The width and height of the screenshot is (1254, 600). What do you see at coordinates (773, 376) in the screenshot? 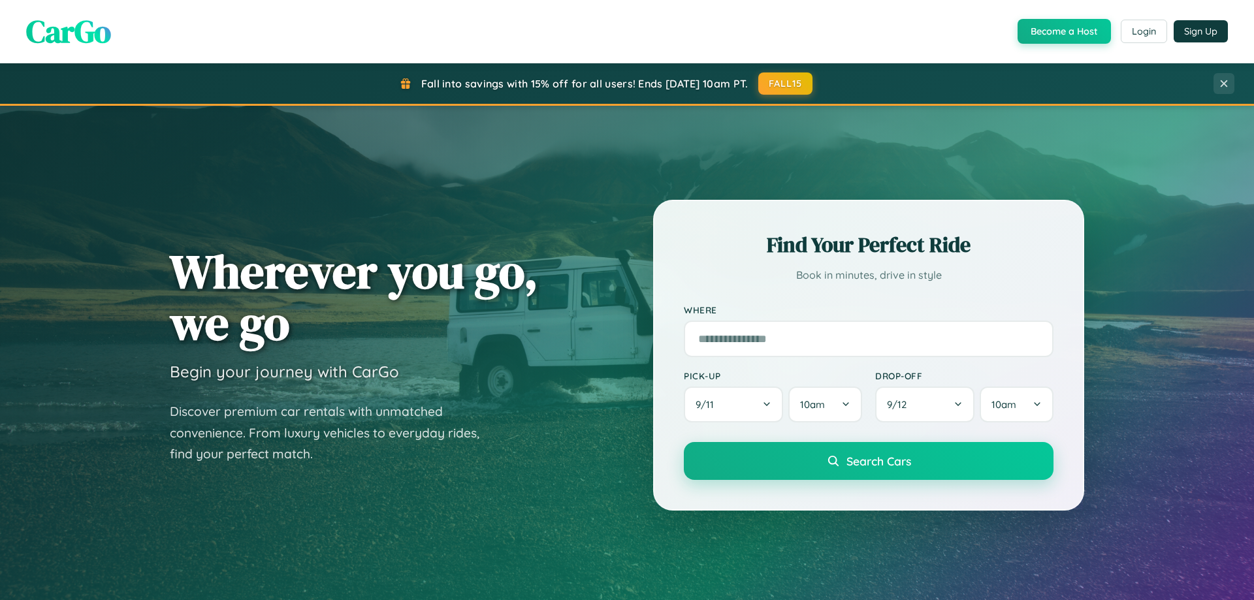
I see `label: Pick-up` at bounding box center [773, 376].